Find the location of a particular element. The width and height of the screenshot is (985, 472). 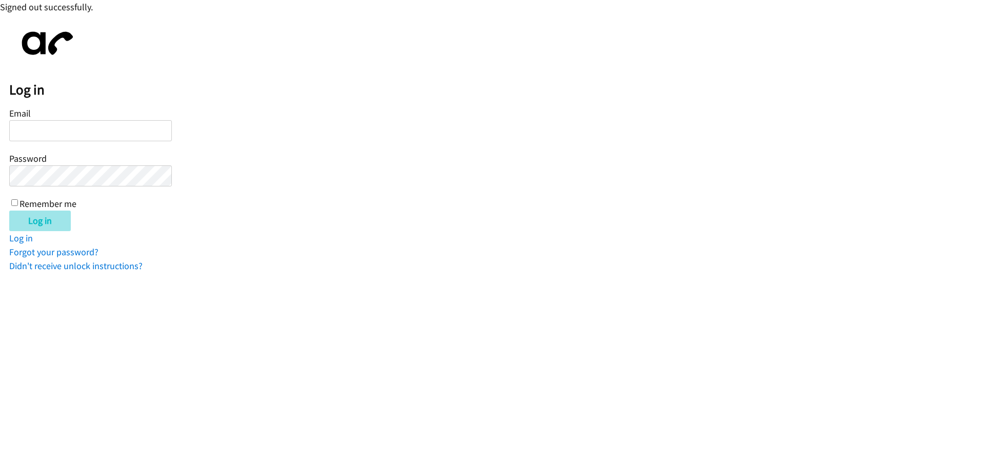

label: Email is located at coordinates (20, 113).